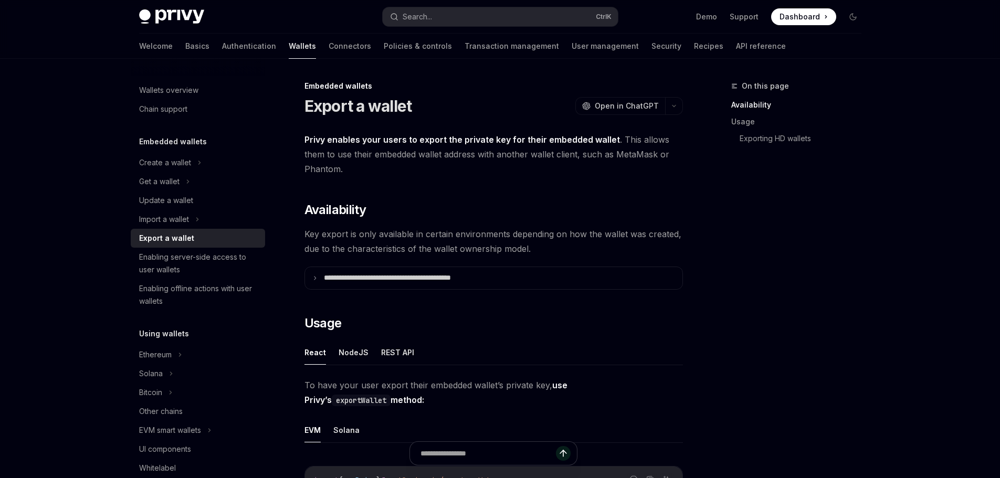 The width and height of the screenshot is (1000, 478). Describe the element at coordinates (805, 139) in the screenshot. I see `a: Exporting HD wallets` at that location.